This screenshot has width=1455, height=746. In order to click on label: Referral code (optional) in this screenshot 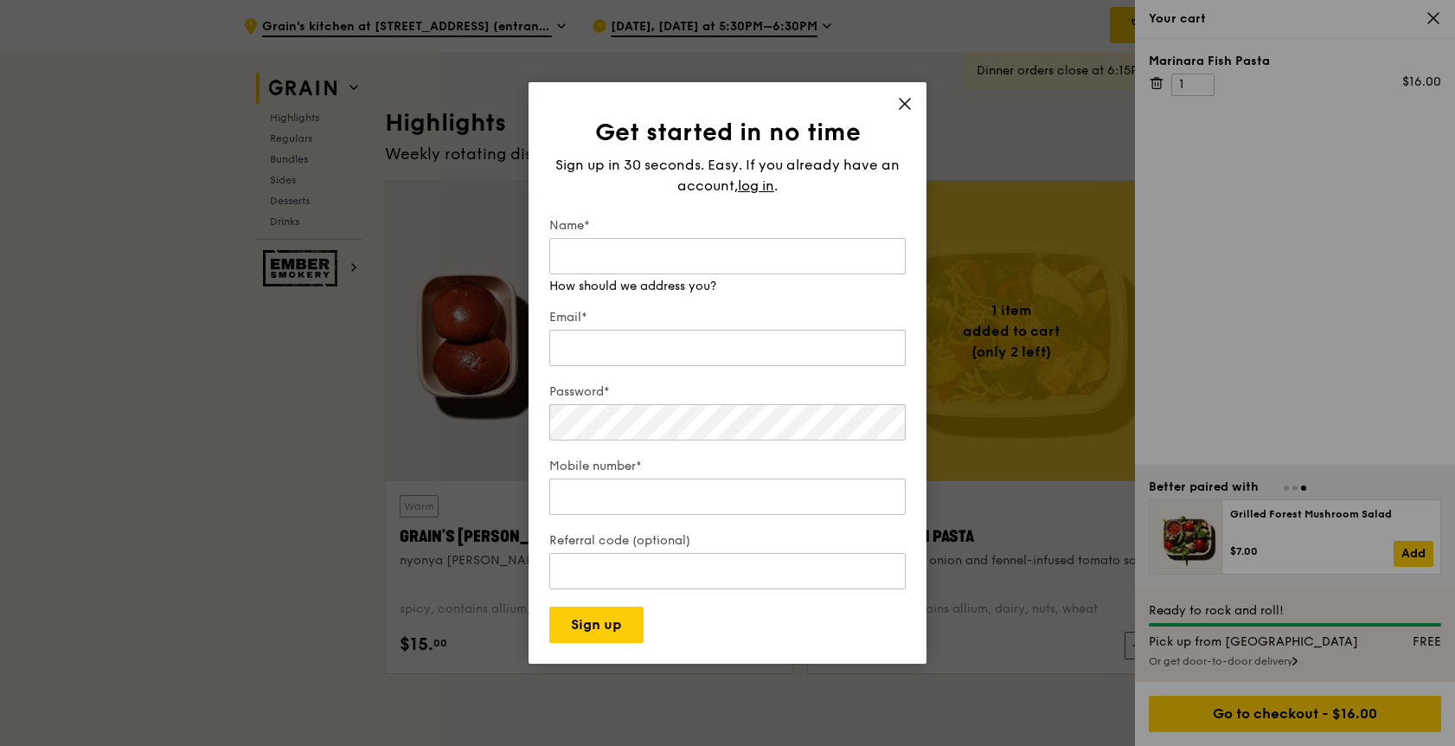, I will do `click(728, 541)`.